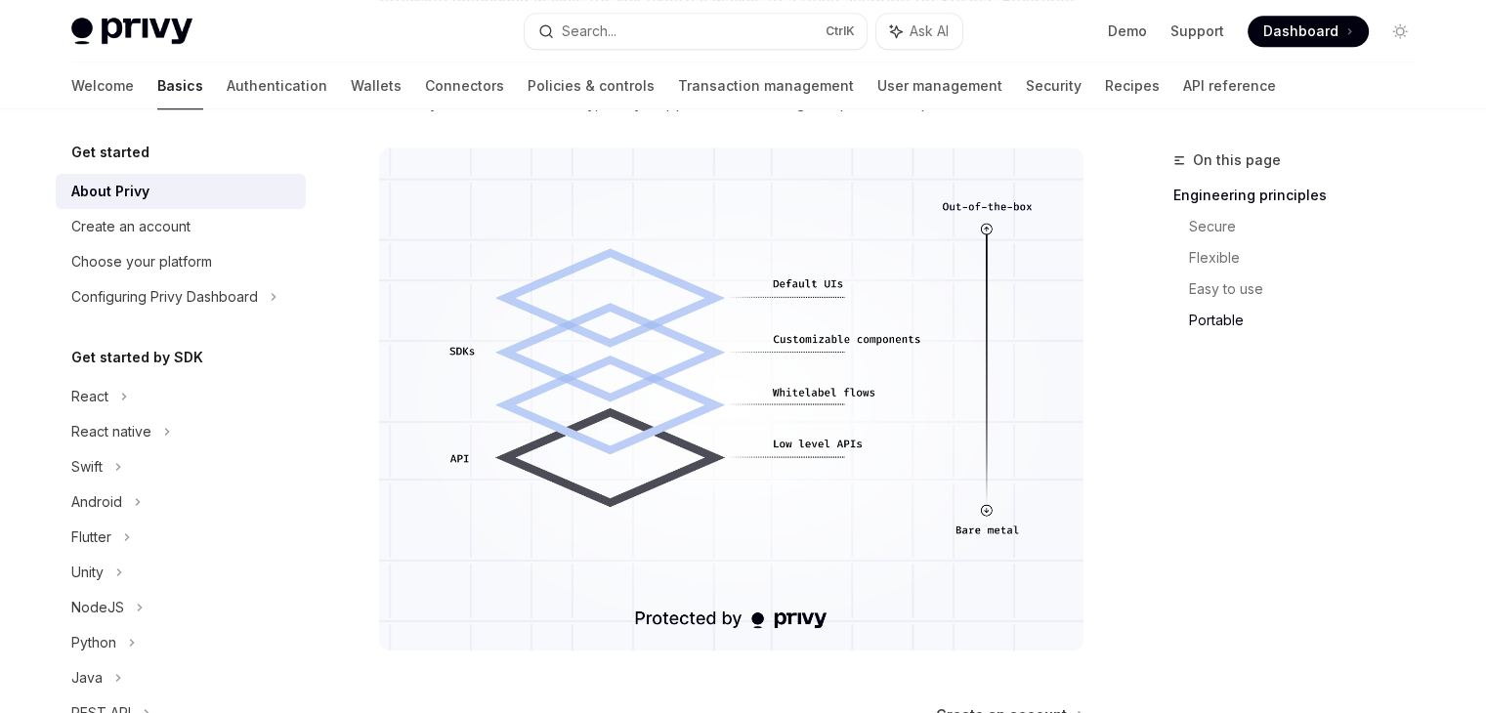 This screenshot has width=1486, height=713. Describe the element at coordinates (90, 397) in the screenshot. I see `div: React` at that location.